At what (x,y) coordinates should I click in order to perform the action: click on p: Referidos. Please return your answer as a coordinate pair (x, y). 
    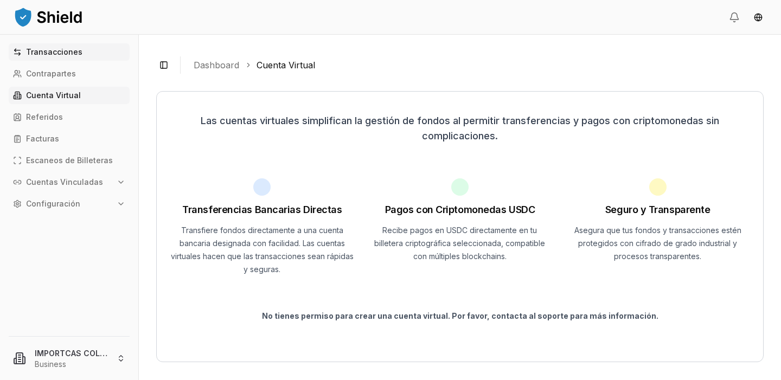
    Looking at the image, I should click on (44, 117).